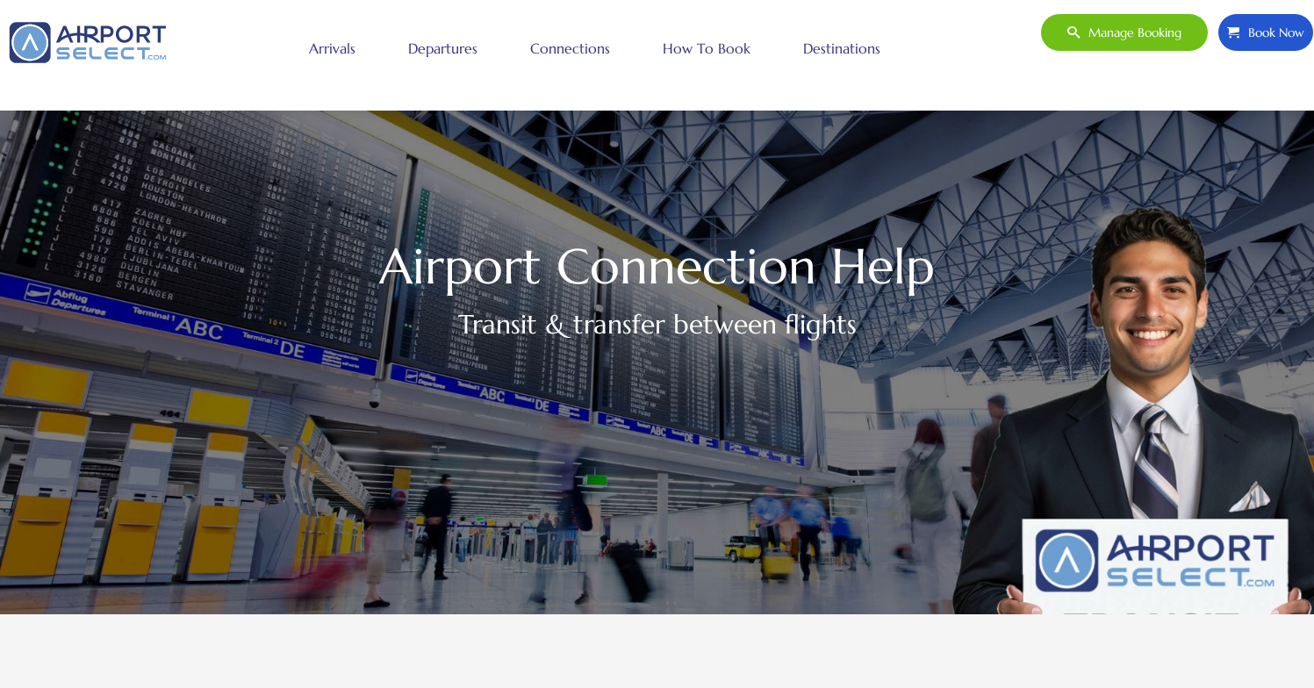  I want to click on a: Book Now, so click(1265, 32).